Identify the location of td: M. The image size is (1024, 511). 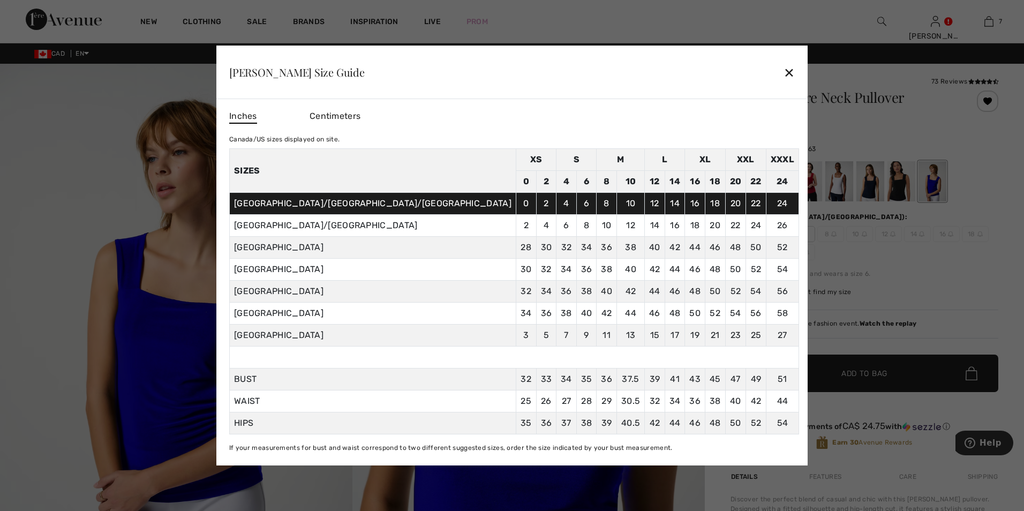
(621, 160).